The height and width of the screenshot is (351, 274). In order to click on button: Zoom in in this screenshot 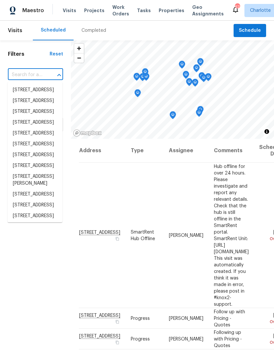, I will do `click(79, 48)`.